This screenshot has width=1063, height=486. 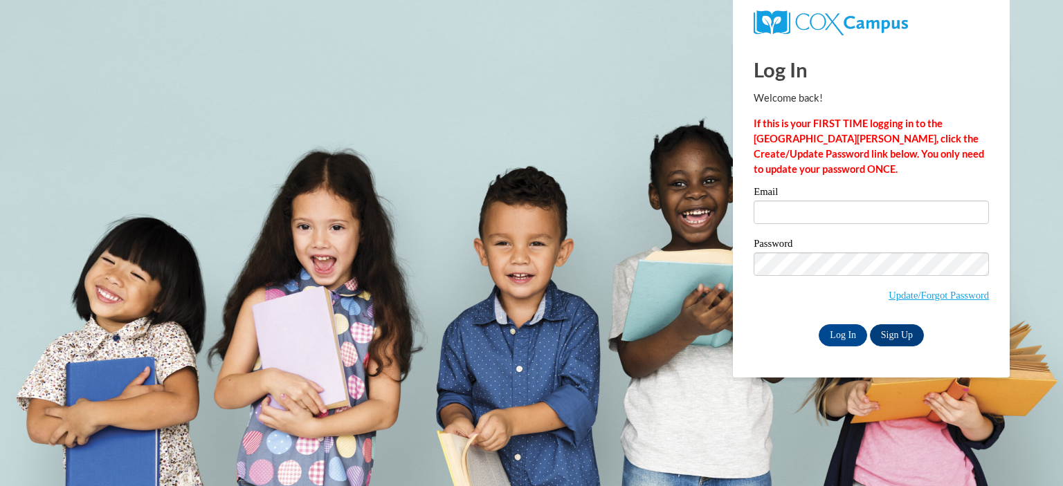 What do you see at coordinates (843, 336) in the screenshot?
I see `input: Log In` at bounding box center [843, 336].